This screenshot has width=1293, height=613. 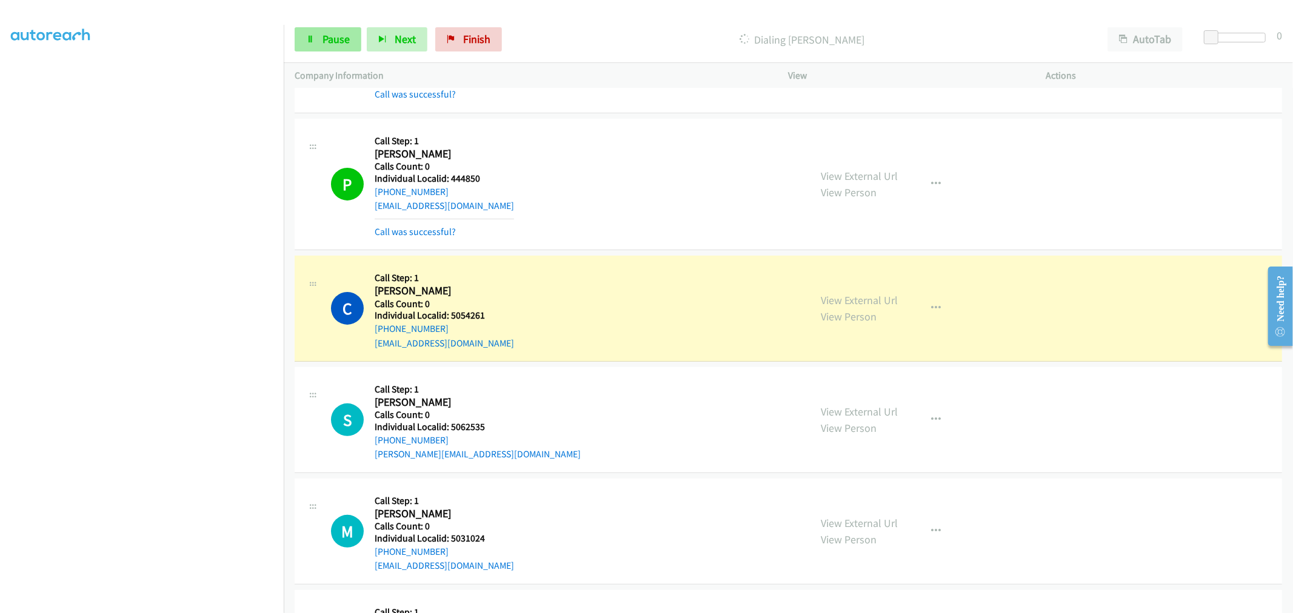 I want to click on div: 0, so click(x=1279, y=35).